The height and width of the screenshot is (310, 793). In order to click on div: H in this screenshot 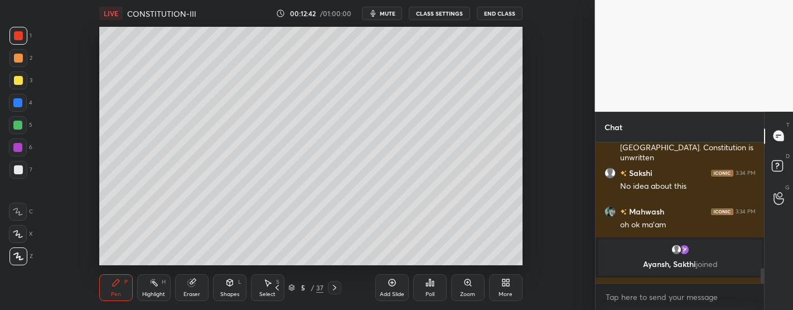, I will do `click(163, 282)`.